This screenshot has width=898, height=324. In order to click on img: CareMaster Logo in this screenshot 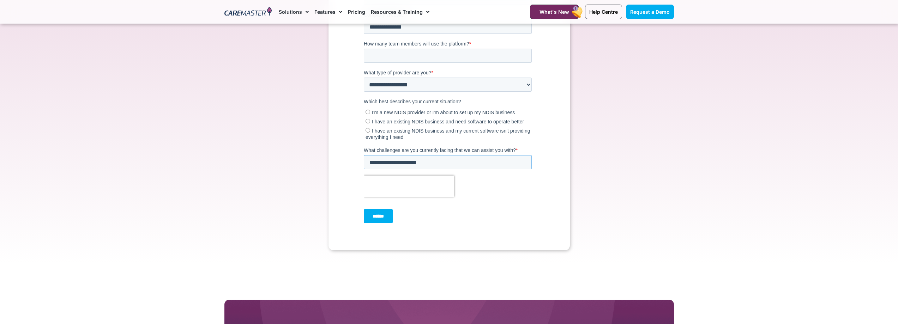, I will do `click(248, 12)`.